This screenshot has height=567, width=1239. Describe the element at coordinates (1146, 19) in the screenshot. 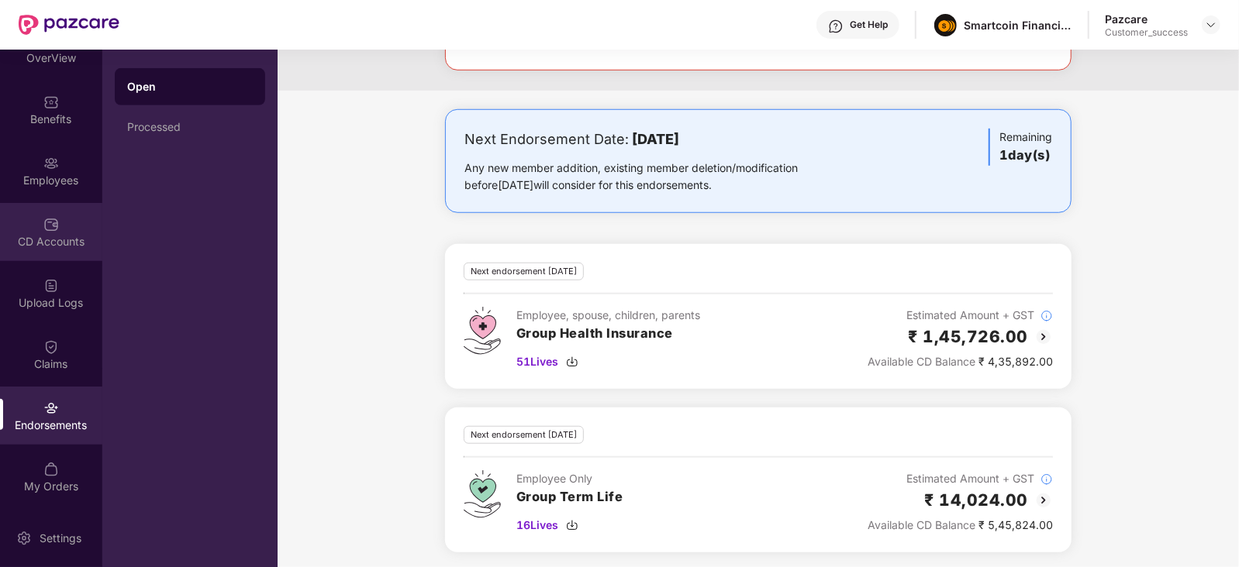

I see `div: Pazcare` at that location.